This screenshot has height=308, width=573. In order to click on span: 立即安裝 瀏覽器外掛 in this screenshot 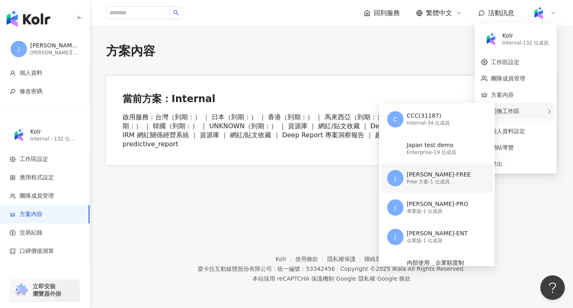, I will do `click(47, 290)`.